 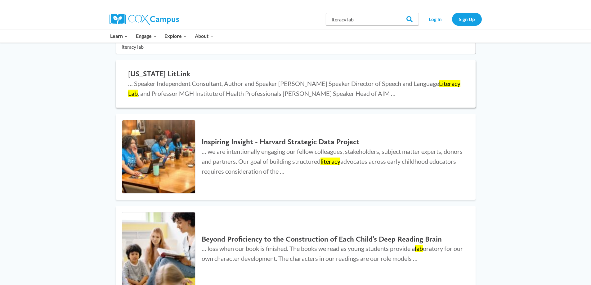 What do you see at coordinates (332, 253) in the screenshot?
I see `span: … loss when our book is finished. The books we read as young students provide a oratory for our o...` at bounding box center [332, 253].